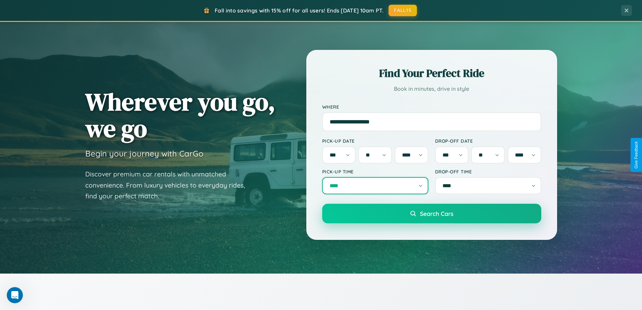 The image size is (642, 310). I want to click on label: Where, so click(432, 107).